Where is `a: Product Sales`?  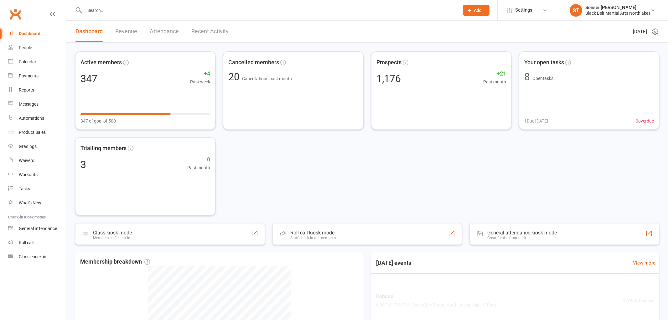 a: Product Sales is located at coordinates (37, 132).